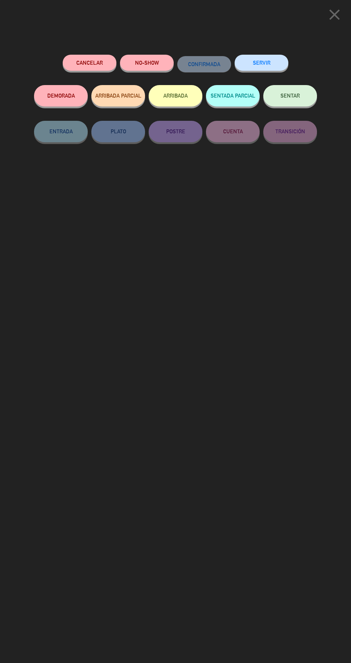 The image size is (351, 663). What do you see at coordinates (334, 15) in the screenshot?
I see `i: close` at bounding box center [334, 15].